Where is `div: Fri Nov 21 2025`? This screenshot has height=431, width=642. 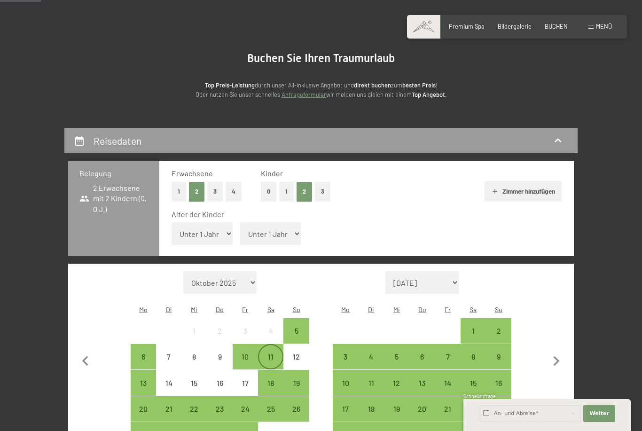
div: Fri Nov 21 2025 is located at coordinates (448, 409).